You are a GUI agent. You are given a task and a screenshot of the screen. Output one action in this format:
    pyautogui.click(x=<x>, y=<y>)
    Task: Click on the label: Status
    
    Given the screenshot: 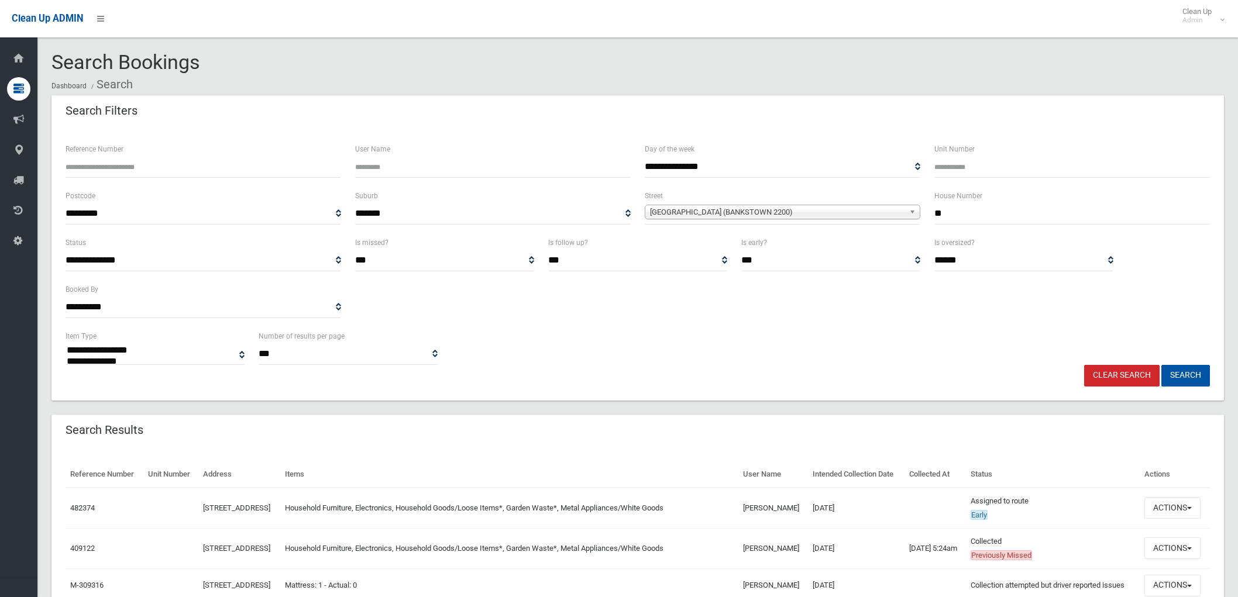 What is the action you would take?
    pyautogui.click(x=75, y=243)
    